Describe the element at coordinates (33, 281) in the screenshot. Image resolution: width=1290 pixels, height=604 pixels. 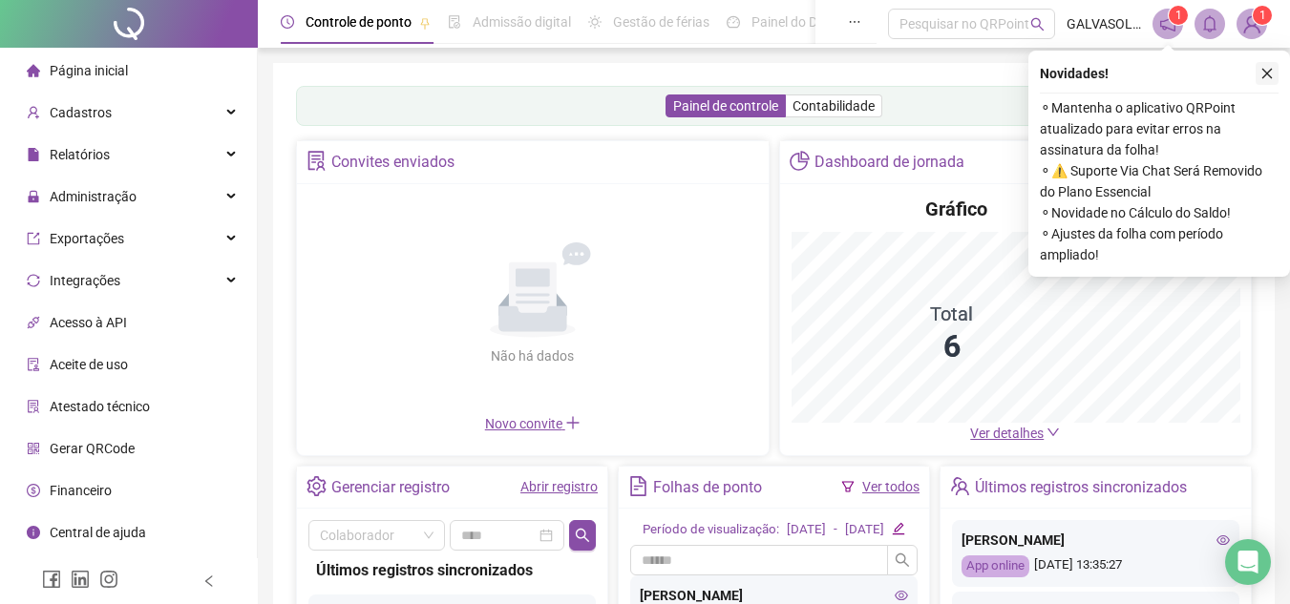
I see `span: sync` at that location.